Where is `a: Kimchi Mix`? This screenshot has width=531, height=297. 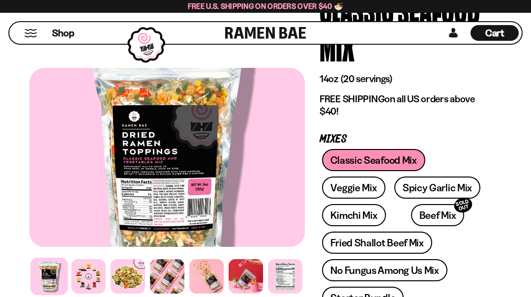 a: Kimchi Mix is located at coordinates (354, 215).